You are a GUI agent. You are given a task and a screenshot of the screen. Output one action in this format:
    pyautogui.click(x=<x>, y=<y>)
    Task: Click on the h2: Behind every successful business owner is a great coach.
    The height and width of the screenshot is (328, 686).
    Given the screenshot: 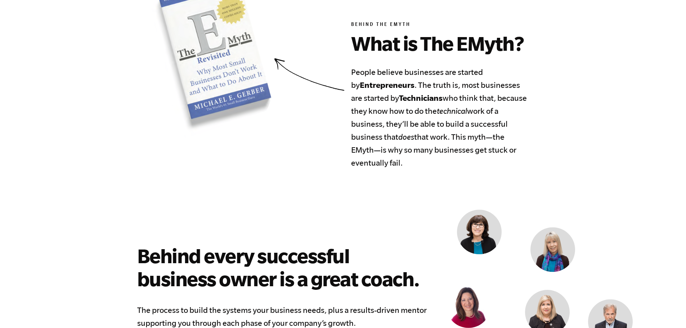 What is the action you would take?
    pyautogui.click(x=284, y=267)
    